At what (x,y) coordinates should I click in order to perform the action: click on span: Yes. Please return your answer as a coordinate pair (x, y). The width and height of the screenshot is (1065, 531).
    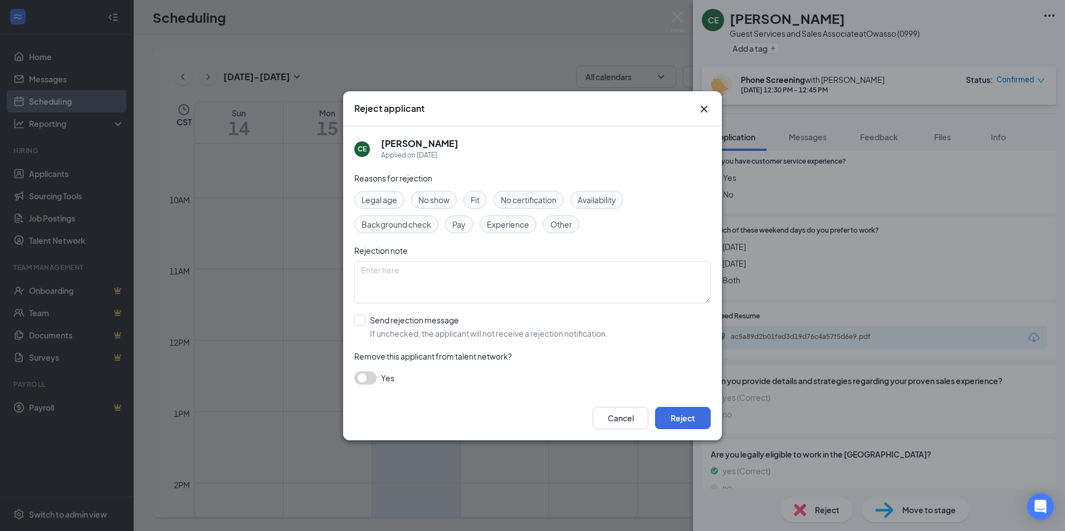
    Looking at the image, I should click on (388, 378).